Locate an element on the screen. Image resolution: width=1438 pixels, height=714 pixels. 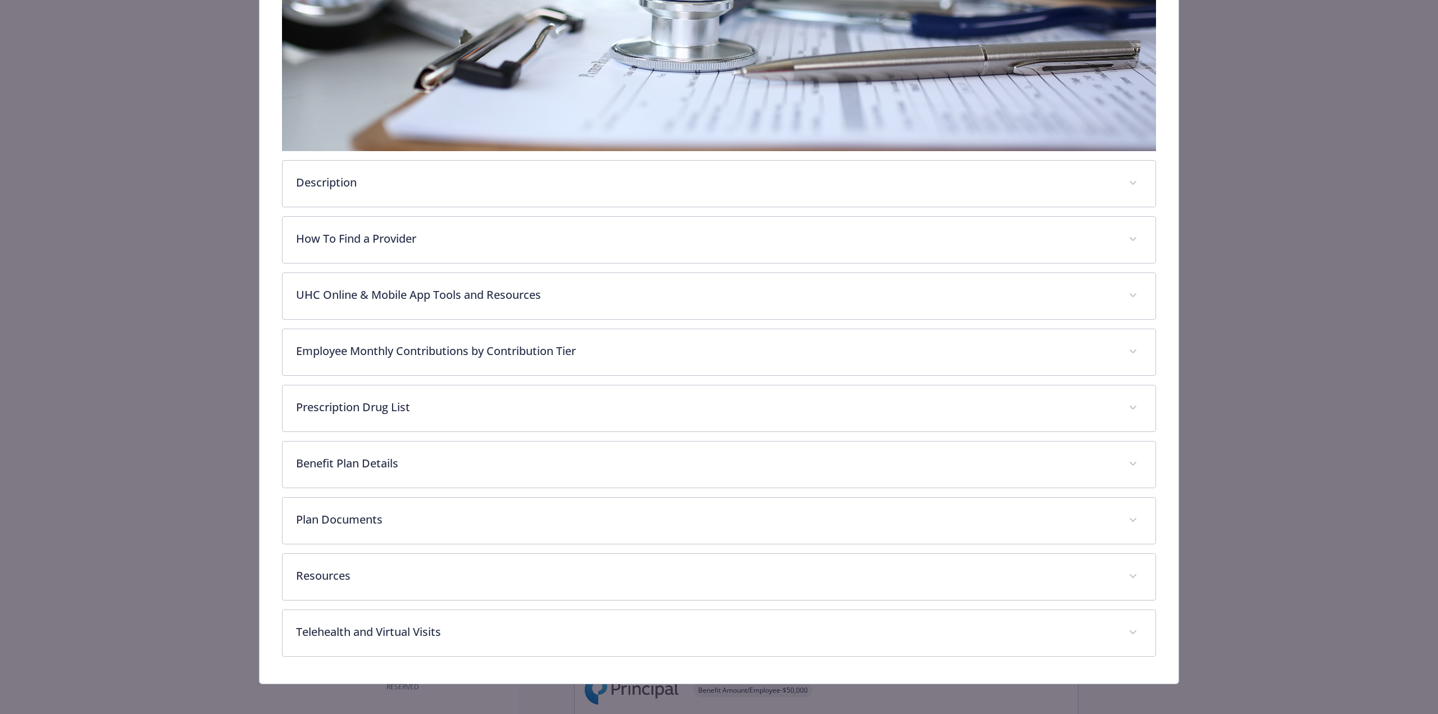
div: Resources is located at coordinates (719, 577).